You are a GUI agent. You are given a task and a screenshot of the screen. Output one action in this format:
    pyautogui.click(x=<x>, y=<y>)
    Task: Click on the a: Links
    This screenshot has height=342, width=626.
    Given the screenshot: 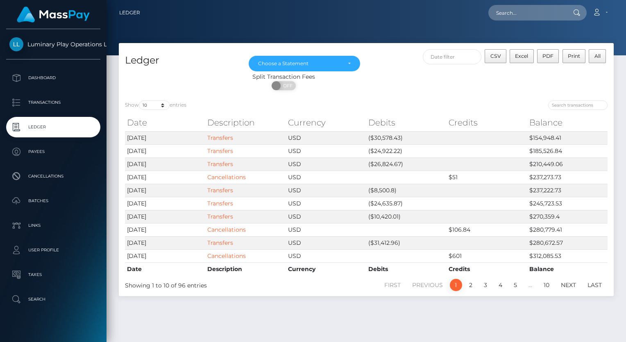 What is the action you would take?
    pyautogui.click(x=53, y=225)
    